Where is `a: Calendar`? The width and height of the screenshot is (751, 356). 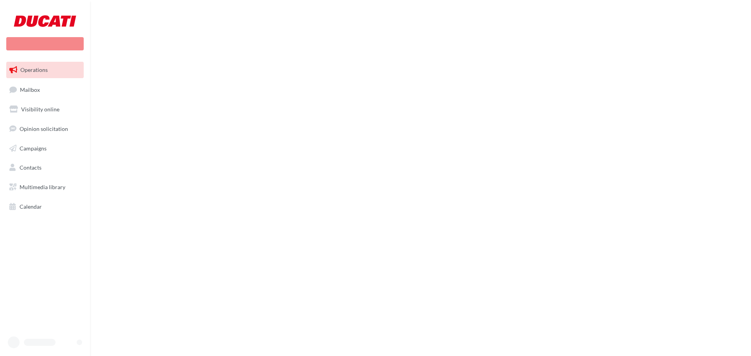 a: Calendar is located at coordinates (45, 207).